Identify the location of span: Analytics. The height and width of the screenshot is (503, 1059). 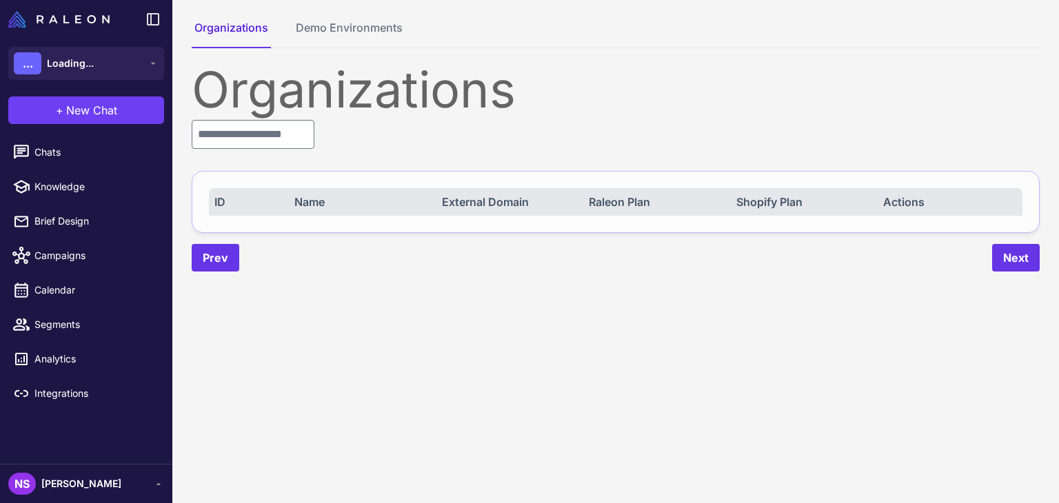
(95, 359).